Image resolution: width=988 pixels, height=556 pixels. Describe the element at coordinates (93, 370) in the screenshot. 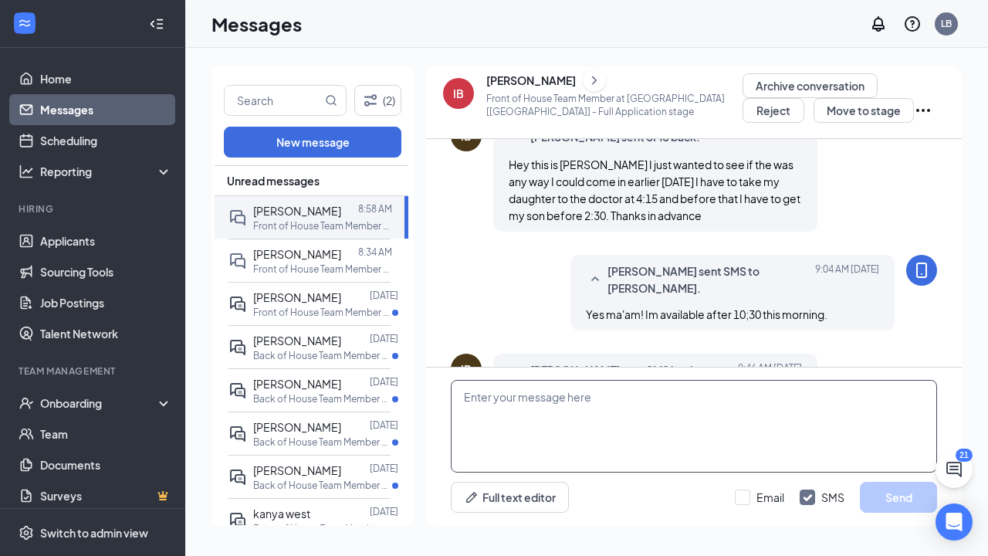

I see `div: Team Management` at that location.